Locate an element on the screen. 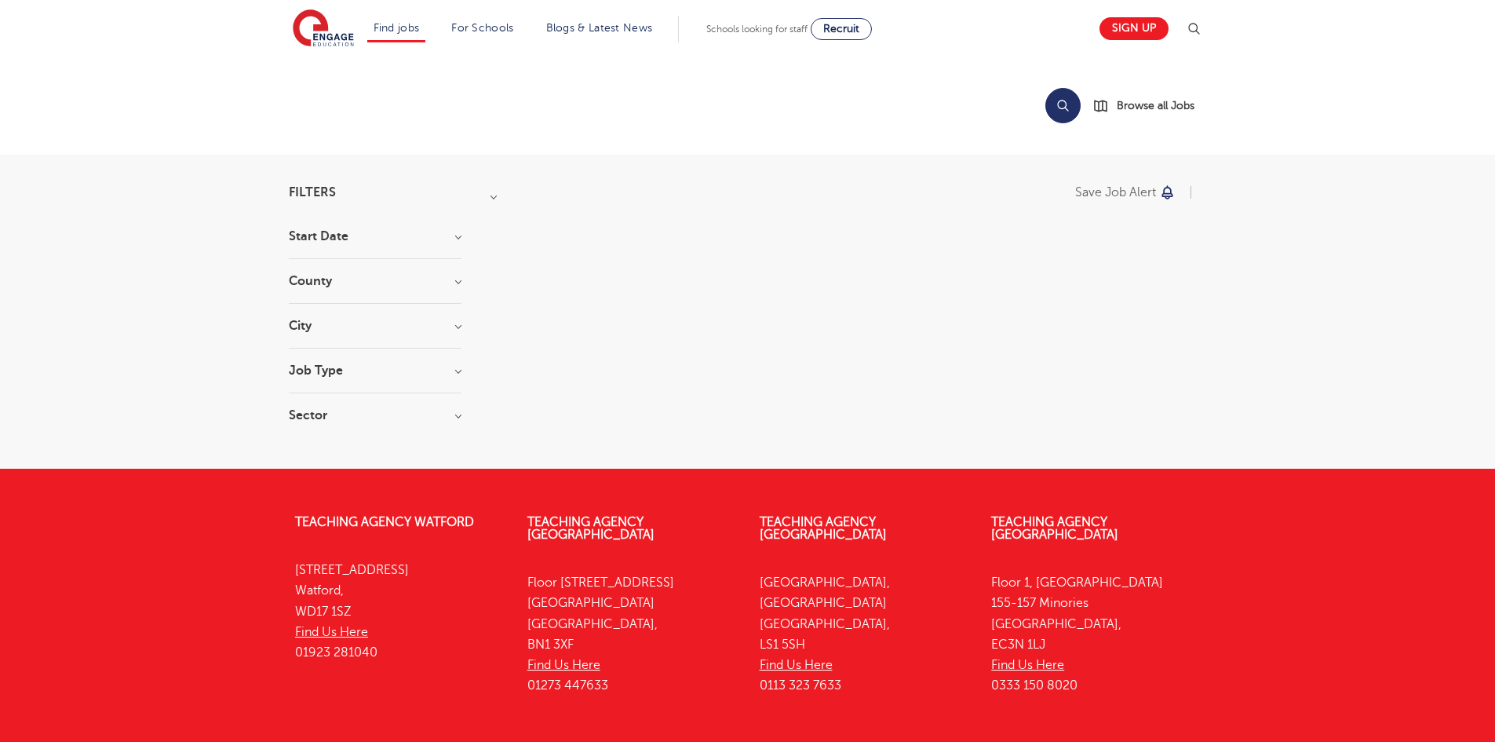 The image size is (1495, 742). a: Teaching Agency Watford is located at coordinates (385, 522).